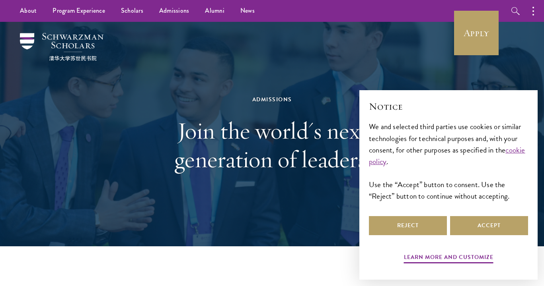  What do you see at coordinates (448, 107) in the screenshot?
I see `h2: Notice` at bounding box center [448, 107].